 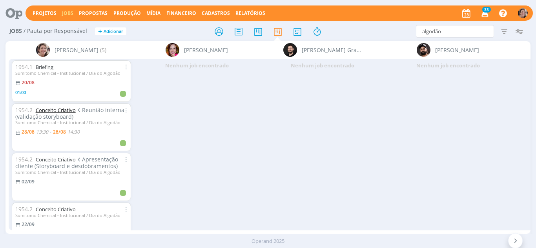 What do you see at coordinates (111, 31) in the screenshot?
I see `button: +Adicionar` at bounding box center [111, 31].